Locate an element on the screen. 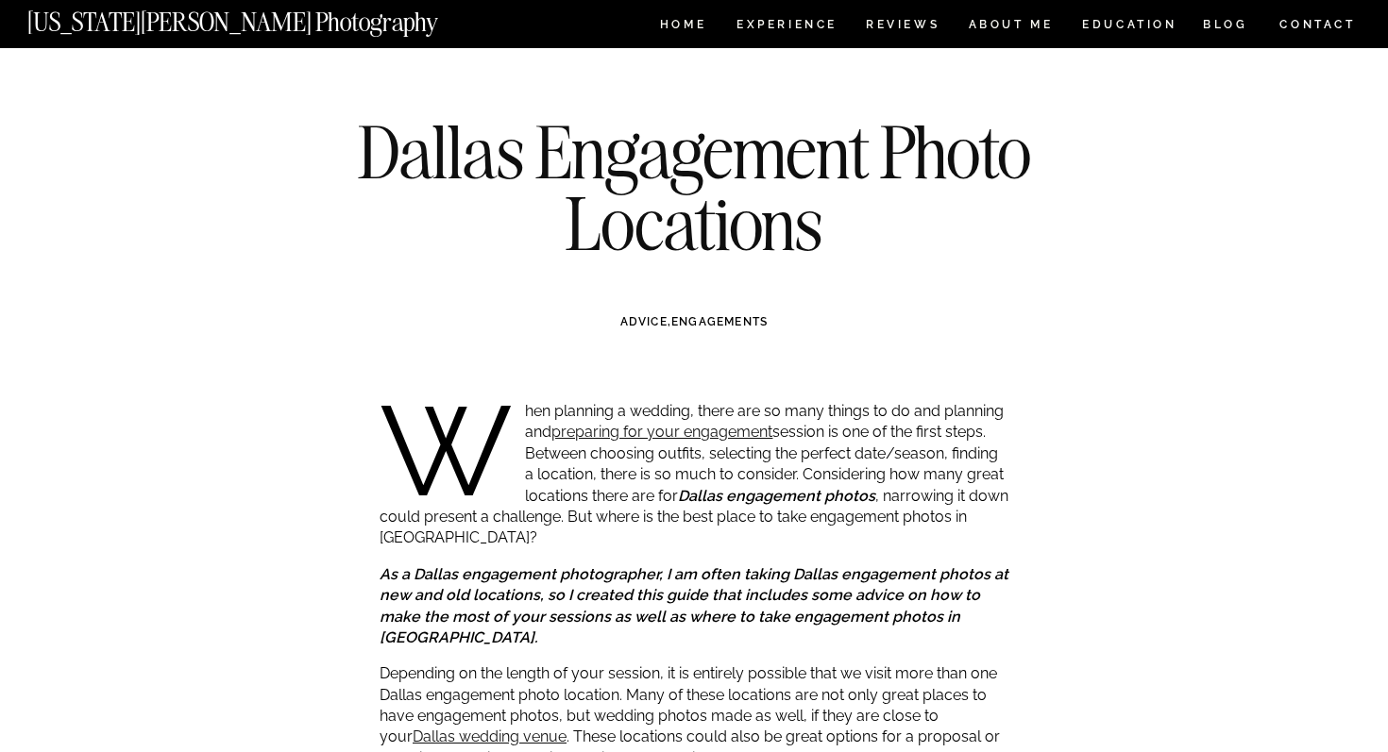  a: ENGAGEMENTS is located at coordinates (719, 322).